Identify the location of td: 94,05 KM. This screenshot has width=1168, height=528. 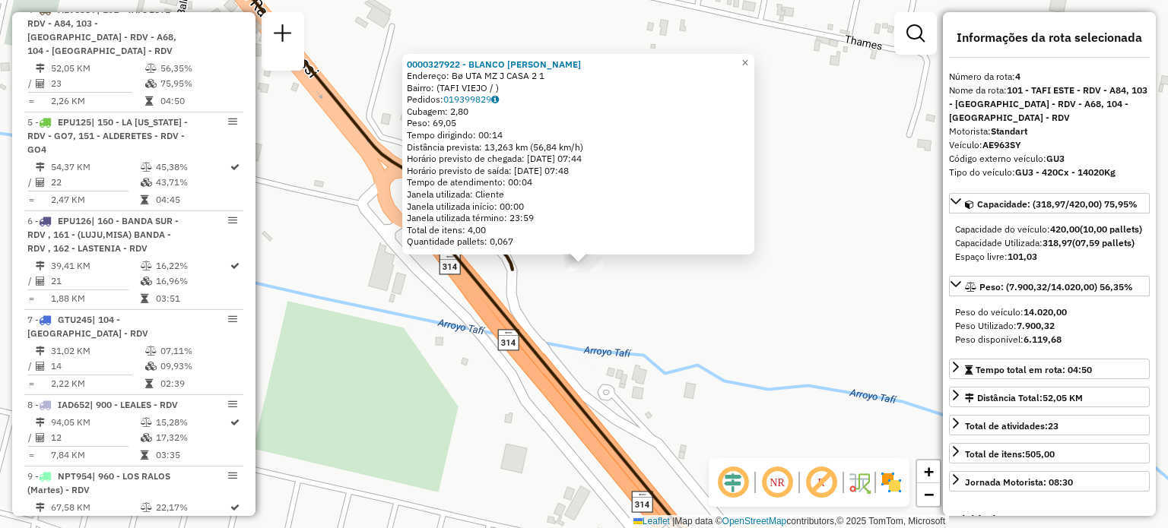
(95, 423).